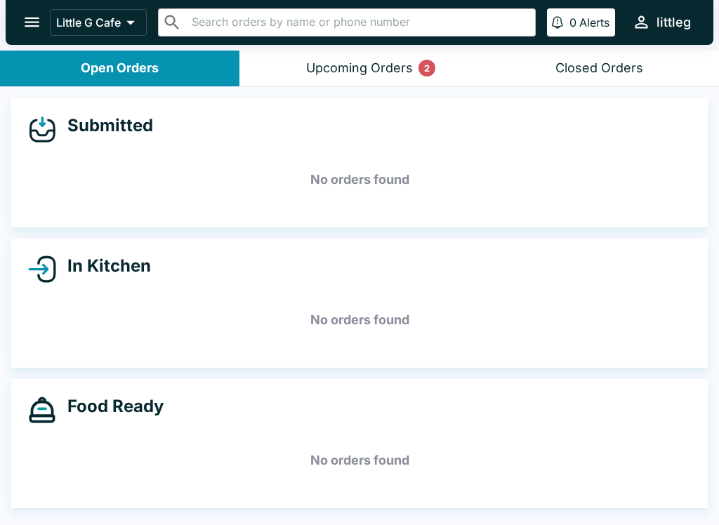 This screenshot has width=719, height=525. Describe the element at coordinates (103, 266) in the screenshot. I see `h4: In Kitchen` at that location.